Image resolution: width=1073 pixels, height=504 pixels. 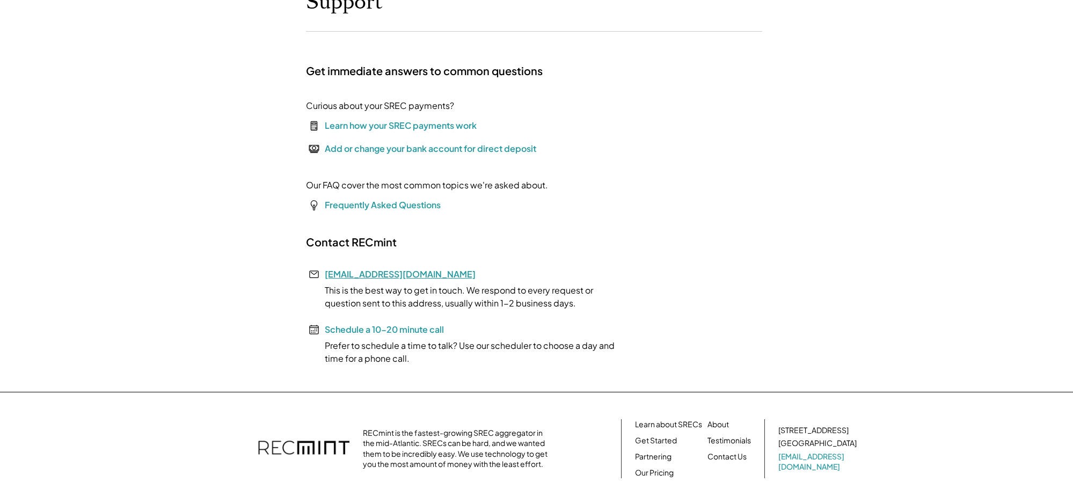 I want to click on div: Learn how your SREC payments work, so click(x=401, y=126).